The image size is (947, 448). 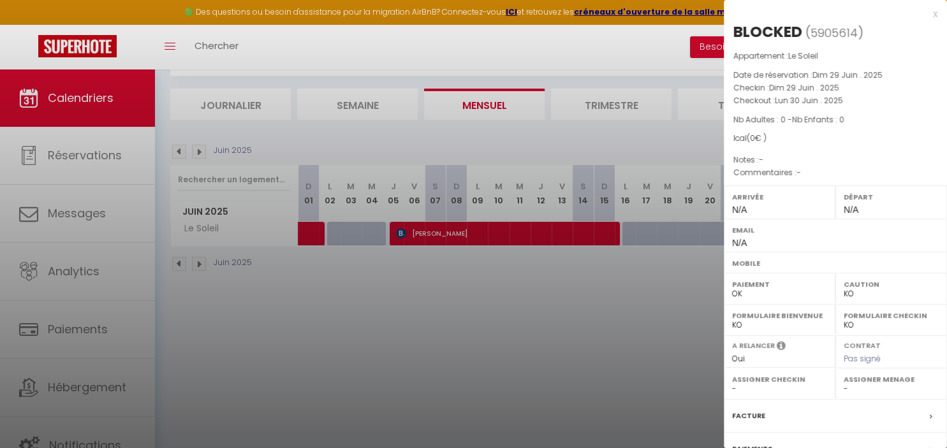 What do you see at coordinates (891, 316) in the screenshot?
I see `label: Formulaire Checkin` at bounding box center [891, 316].